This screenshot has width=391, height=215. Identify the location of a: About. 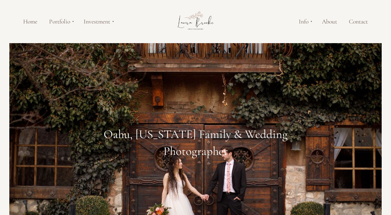
(329, 22).